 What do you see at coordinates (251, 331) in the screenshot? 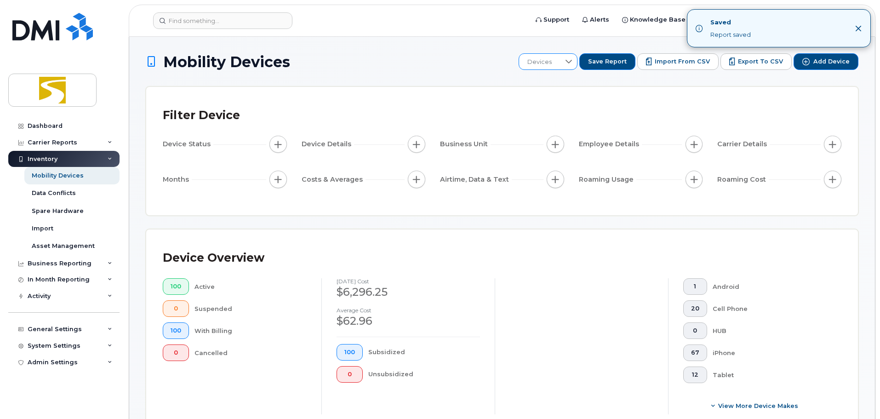
I see `div: With Billing` at bounding box center [251, 331].